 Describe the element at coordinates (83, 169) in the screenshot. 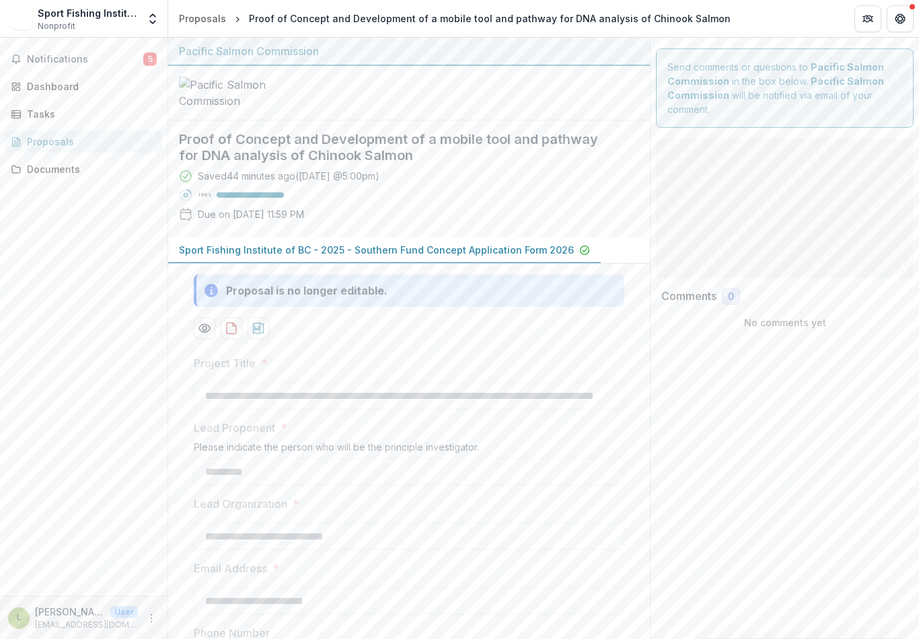

I see `a: Documents` at that location.